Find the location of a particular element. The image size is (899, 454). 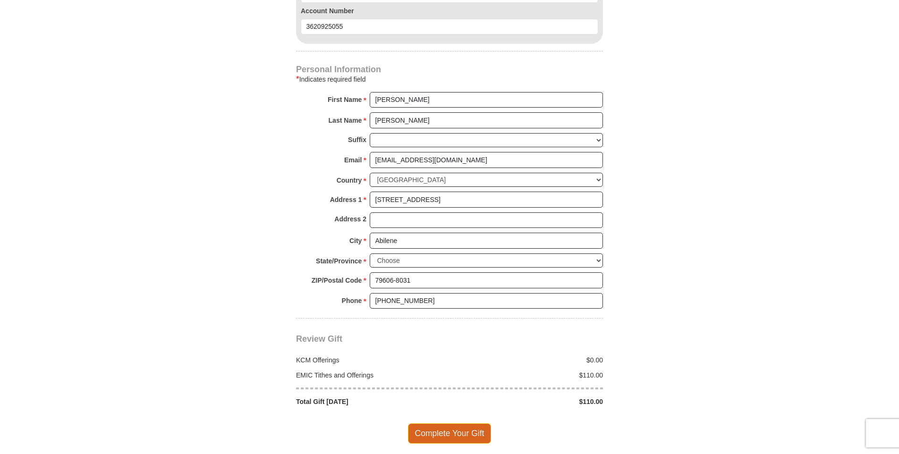

h4: Personal Information is located at coordinates (450, 69).